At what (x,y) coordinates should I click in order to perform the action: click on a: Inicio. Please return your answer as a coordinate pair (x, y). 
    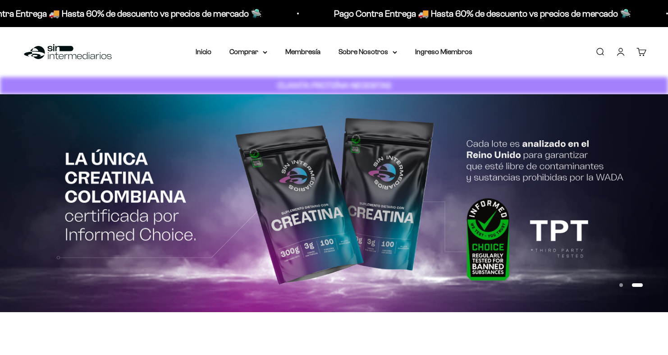
    Looking at the image, I should click on (203, 51).